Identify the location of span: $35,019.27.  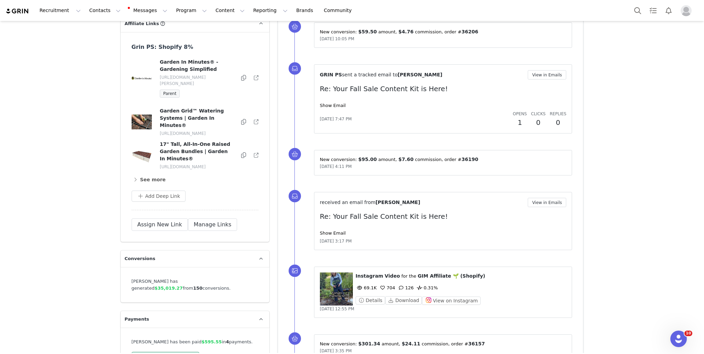
(169, 288).